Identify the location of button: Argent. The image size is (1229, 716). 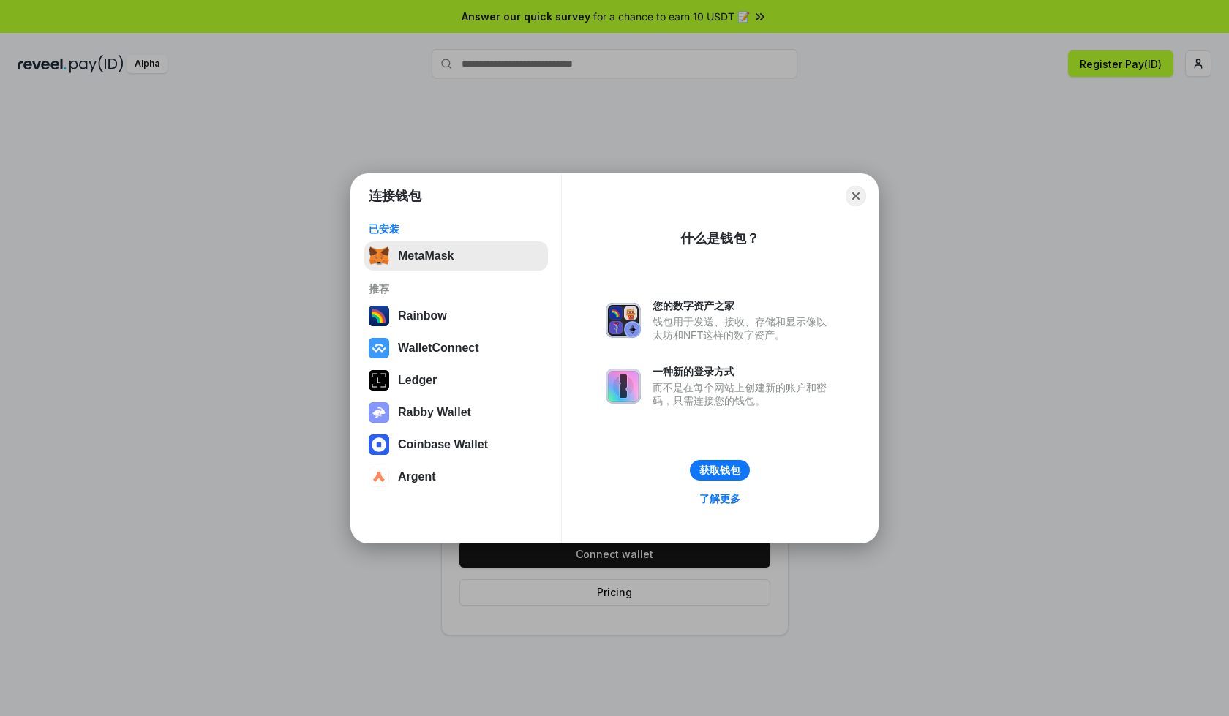
(456, 477).